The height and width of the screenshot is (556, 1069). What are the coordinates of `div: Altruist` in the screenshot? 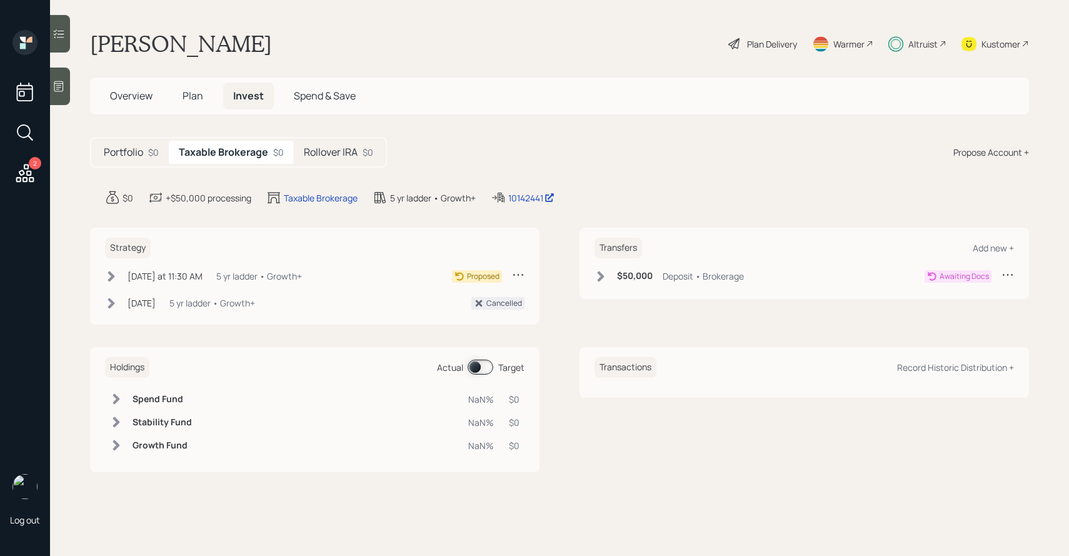 It's located at (922, 44).